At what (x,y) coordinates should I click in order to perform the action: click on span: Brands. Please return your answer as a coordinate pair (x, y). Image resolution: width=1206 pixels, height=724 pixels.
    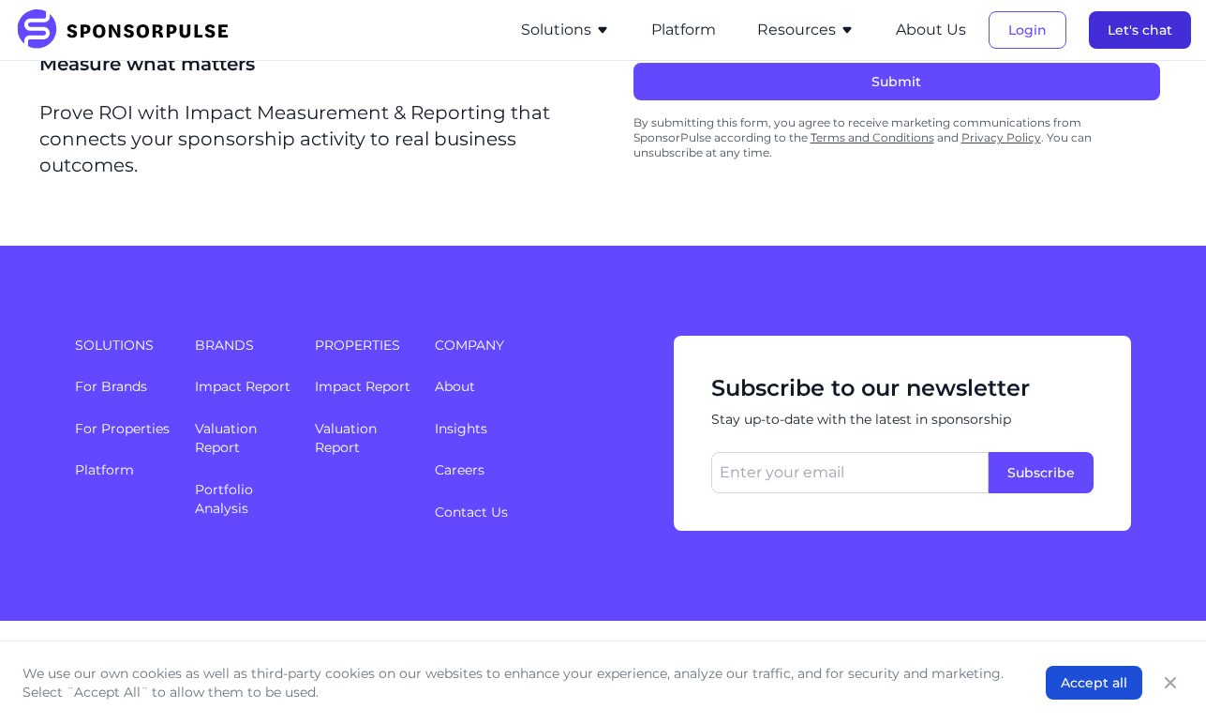
    Looking at the image, I should click on (244, 345).